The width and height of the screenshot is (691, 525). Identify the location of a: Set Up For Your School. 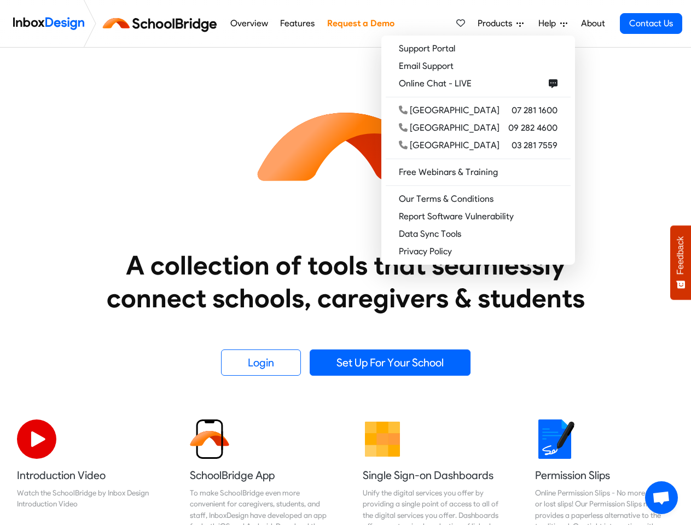
(390, 363).